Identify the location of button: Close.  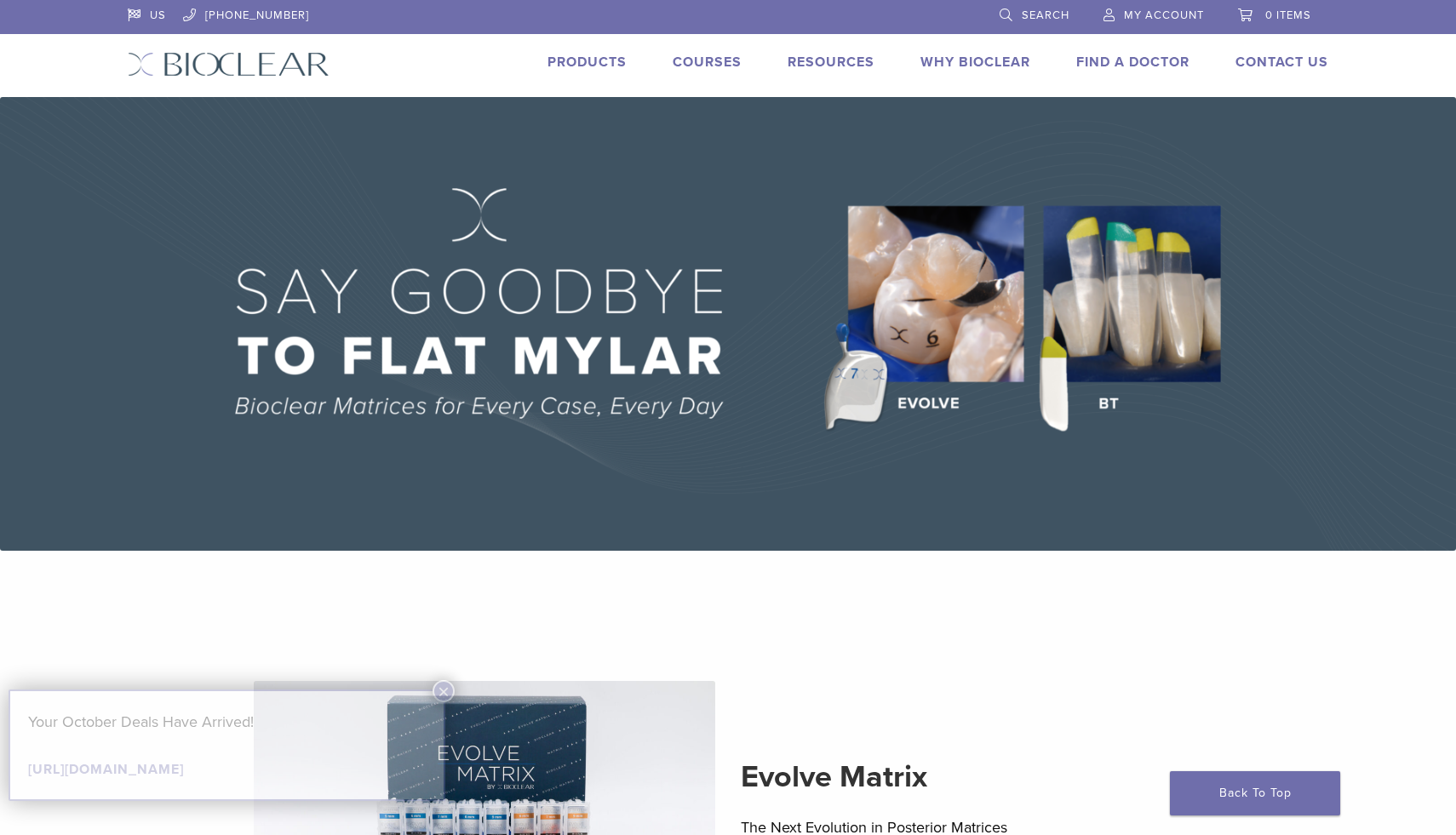
(443, 692).